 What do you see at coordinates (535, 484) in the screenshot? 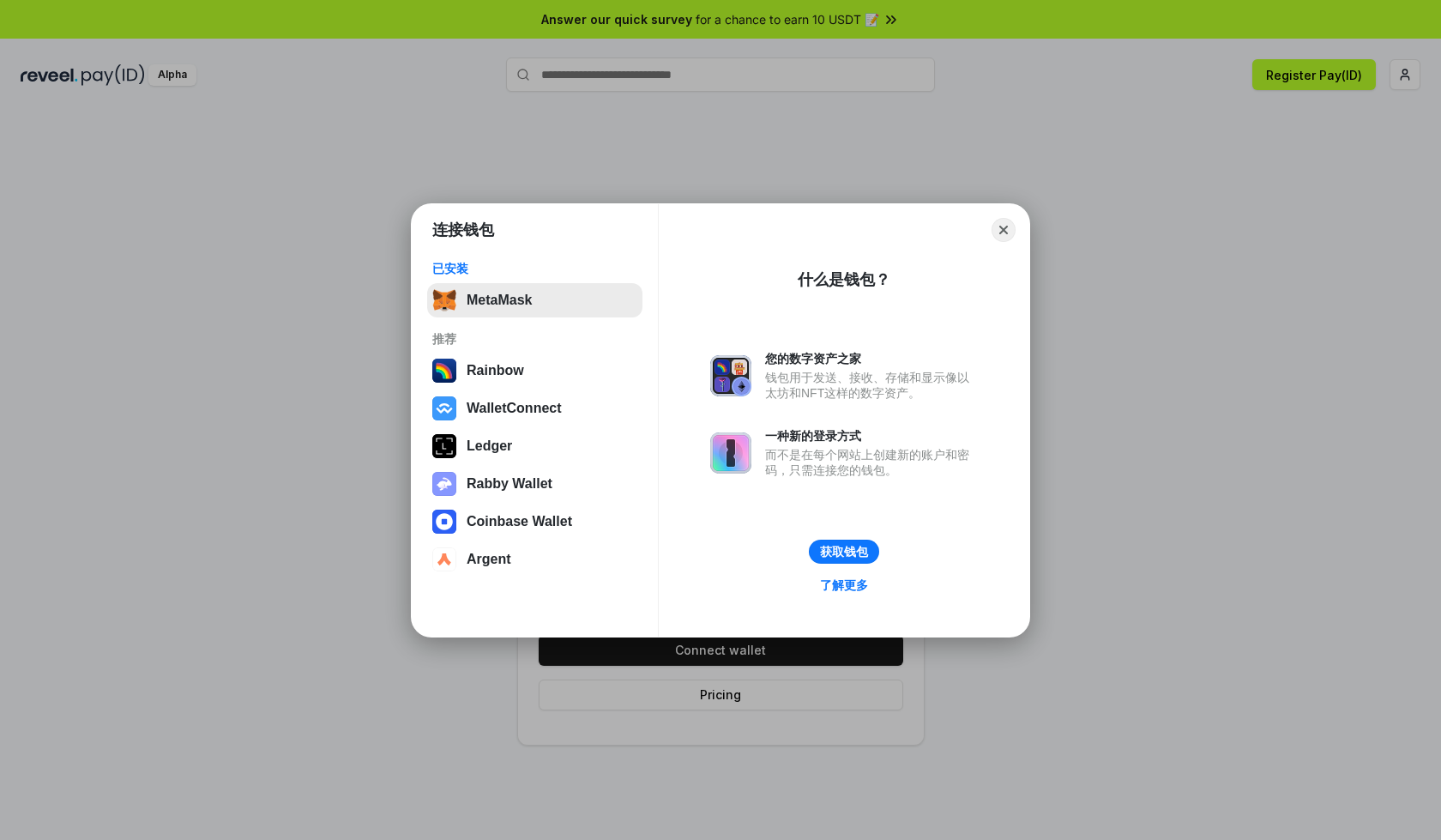
I see `button: Rabby Wallet` at bounding box center [535, 484].